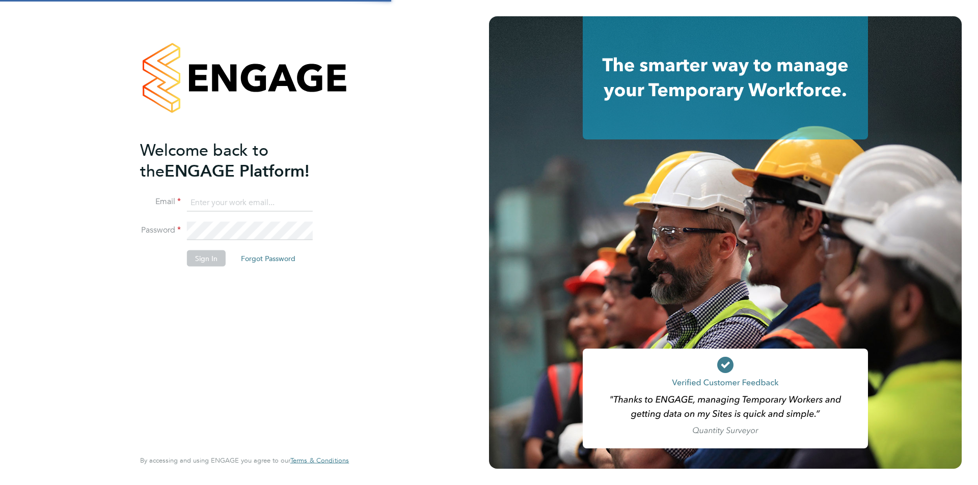 The height and width of the screenshot is (485, 978). Describe the element at coordinates (319, 460) in the screenshot. I see `span: Terms & Conditions` at that location.